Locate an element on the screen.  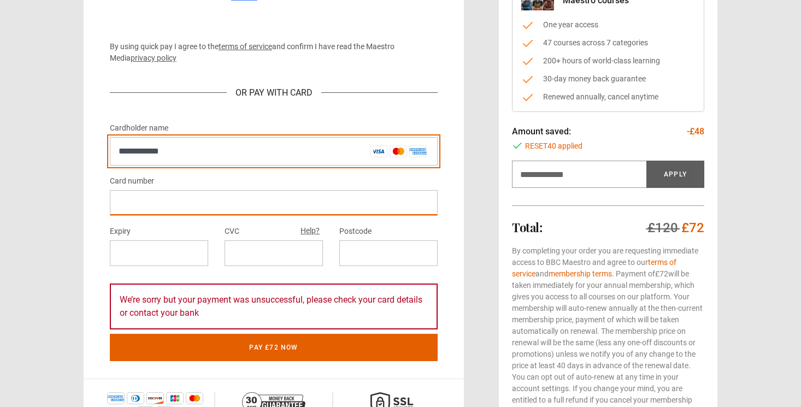
p: Amount saved: is located at coordinates (542, 132).